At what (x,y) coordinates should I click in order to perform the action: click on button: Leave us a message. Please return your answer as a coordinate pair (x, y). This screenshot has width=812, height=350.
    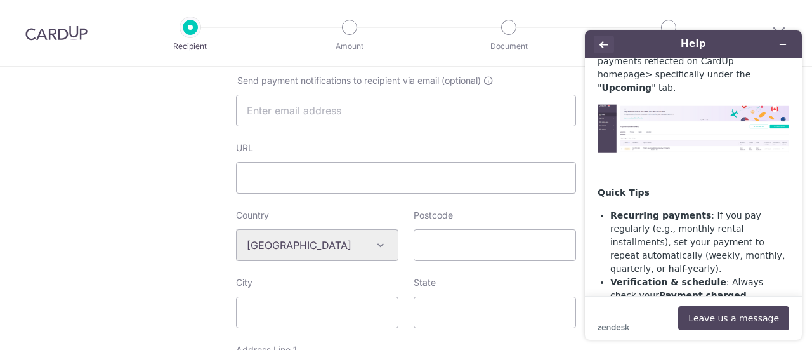
    Looking at the image, I should click on (159, 298).